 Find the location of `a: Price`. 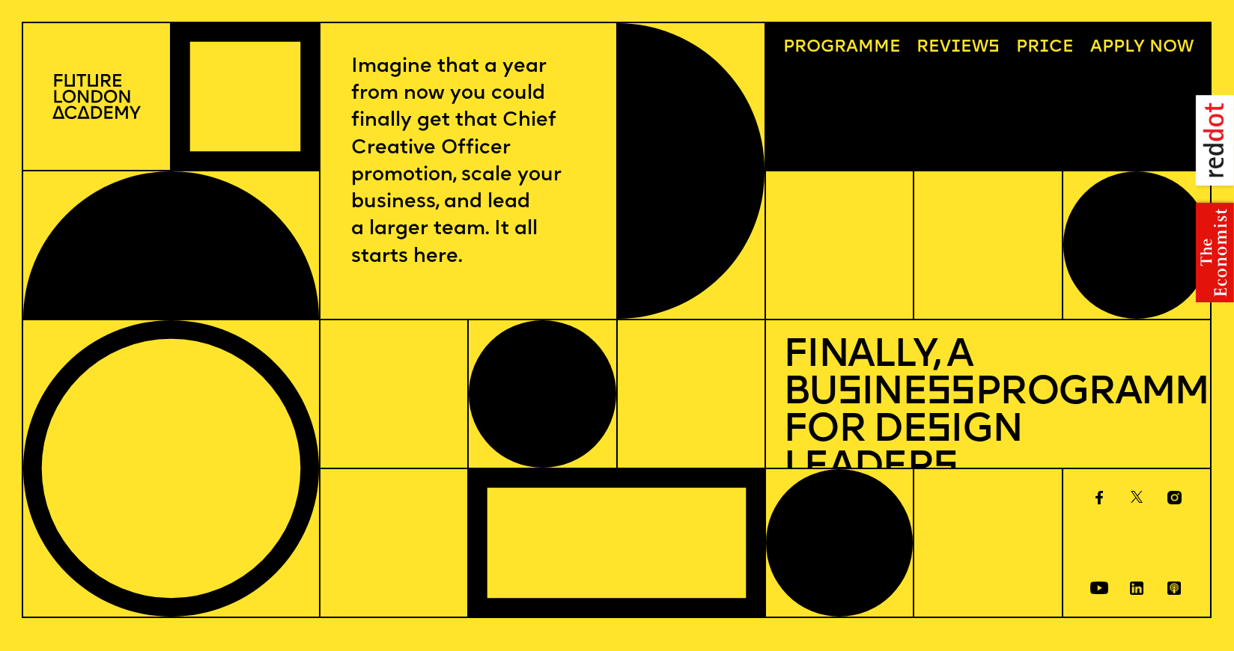

a: Price is located at coordinates (1045, 49).